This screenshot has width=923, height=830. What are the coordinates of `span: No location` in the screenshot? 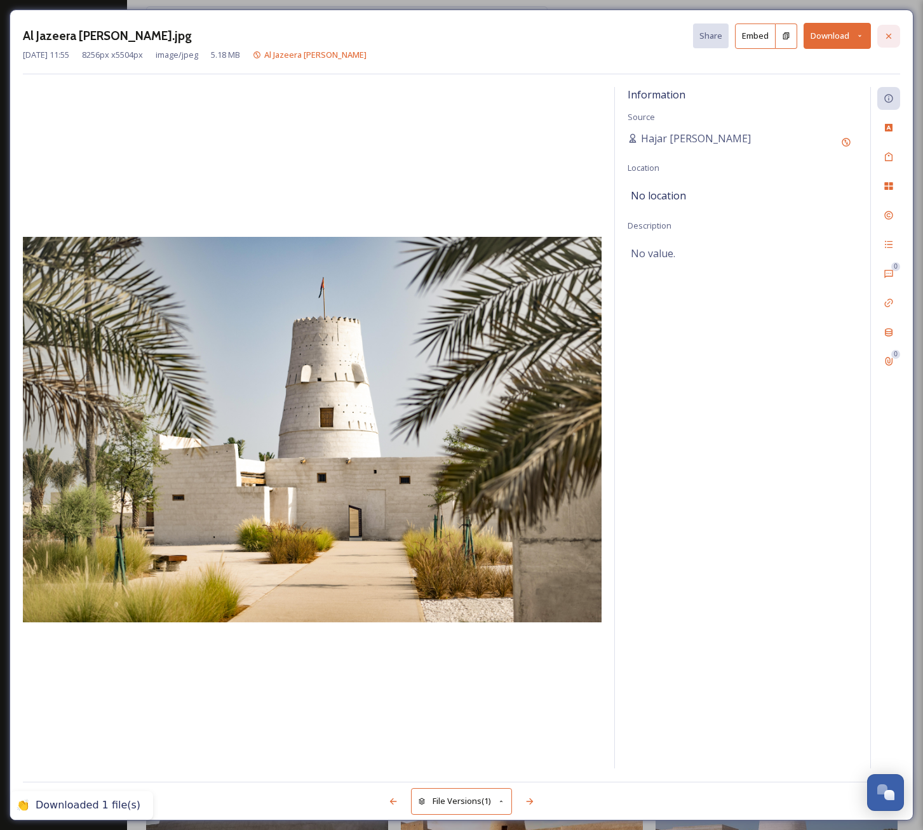 It's located at (658, 196).